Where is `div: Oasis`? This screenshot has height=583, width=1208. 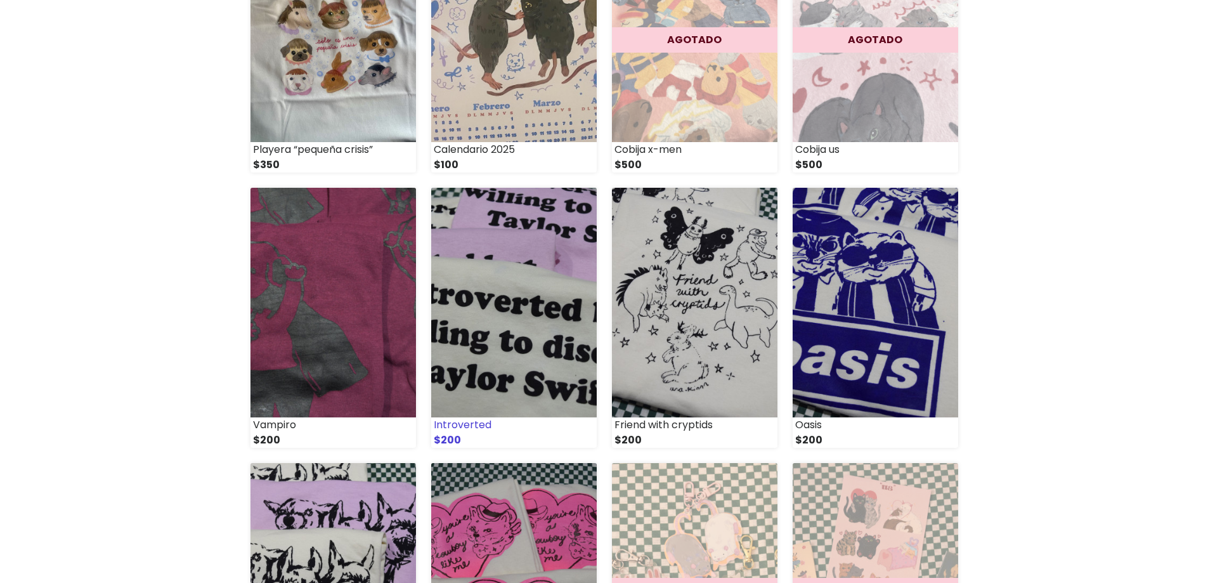 div: Oasis is located at coordinates (875, 425).